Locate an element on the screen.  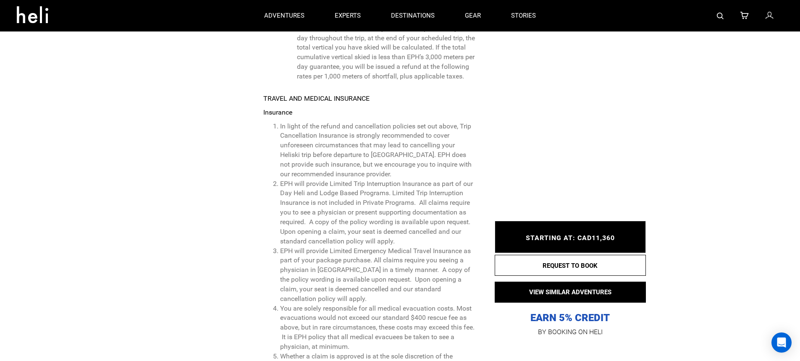
p: EARN 5% CREDIT is located at coordinates (570, 276).